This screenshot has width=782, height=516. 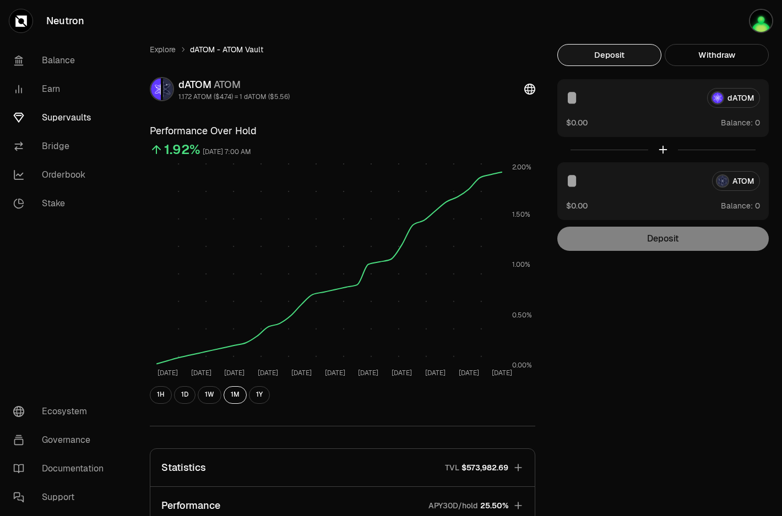 I want to click on div: 1.92%, so click(x=182, y=150).